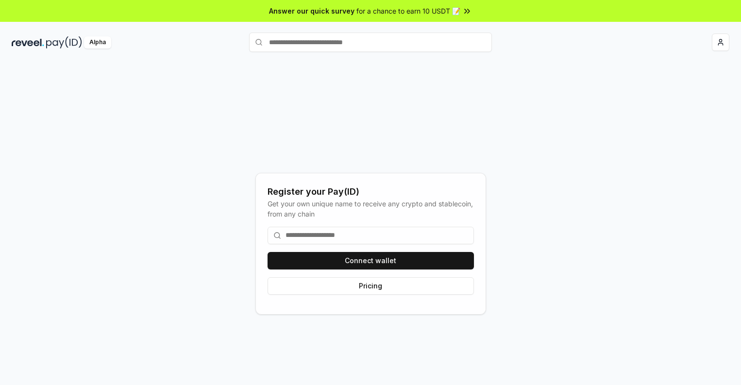  What do you see at coordinates (98, 42) in the screenshot?
I see `div: Alpha` at bounding box center [98, 42].